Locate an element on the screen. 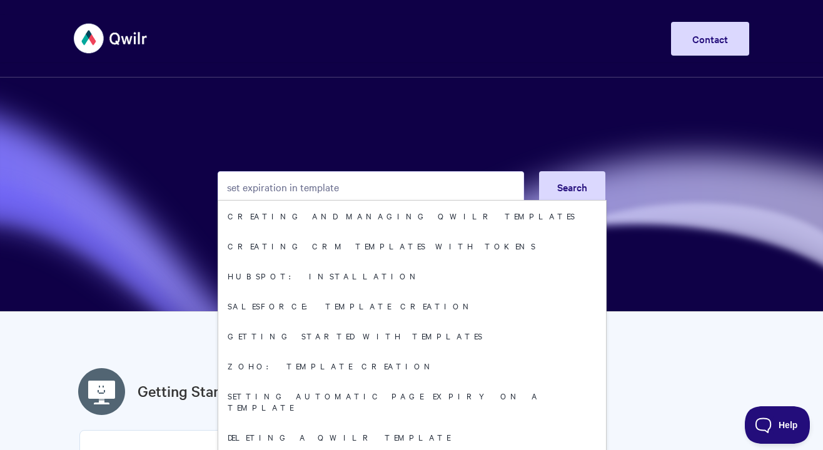 The image size is (823, 450). button: Search is located at coordinates (572, 187).